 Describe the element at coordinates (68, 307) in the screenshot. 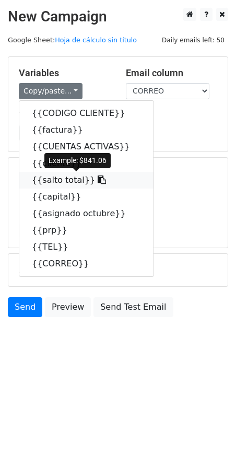

I see `a: Preview` at that location.